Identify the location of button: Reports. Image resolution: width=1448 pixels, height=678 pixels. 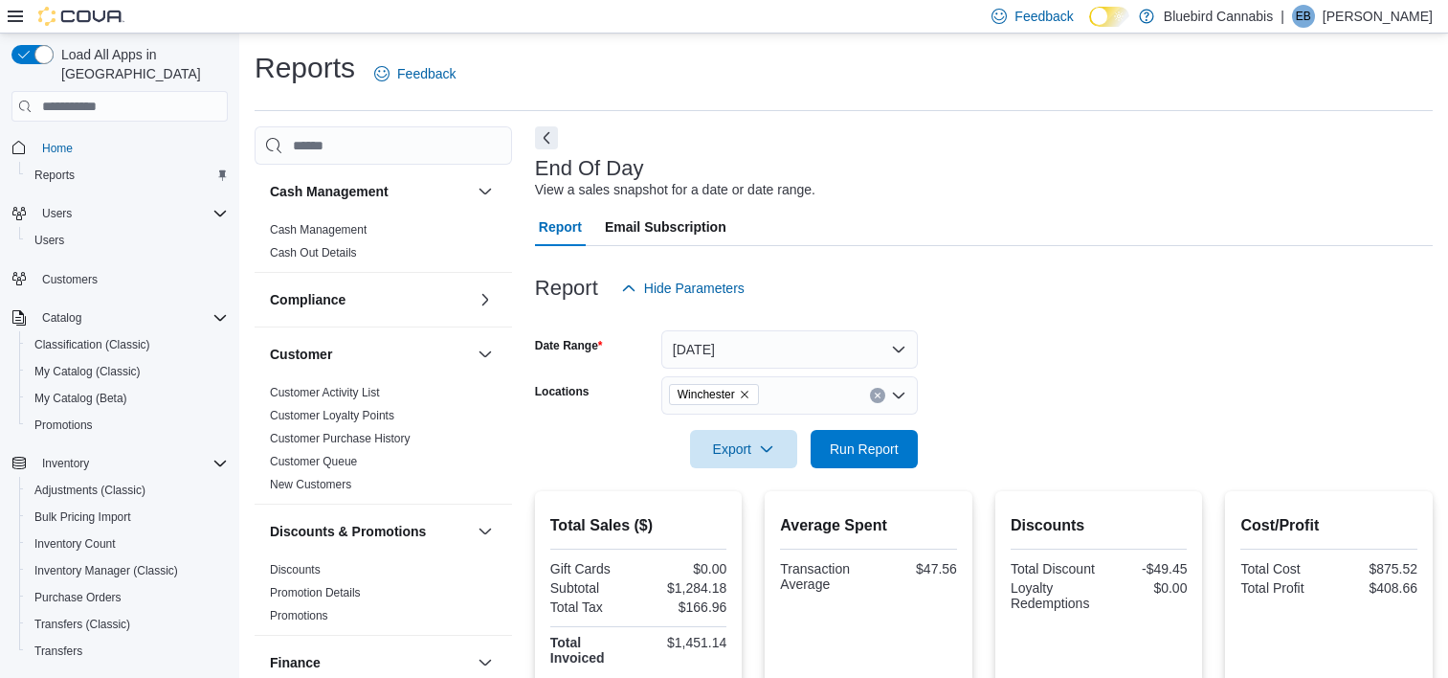
(127, 175).